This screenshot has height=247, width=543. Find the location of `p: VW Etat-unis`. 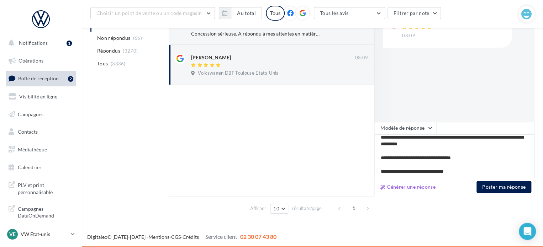

p: VW Etat-unis is located at coordinates (44, 234).